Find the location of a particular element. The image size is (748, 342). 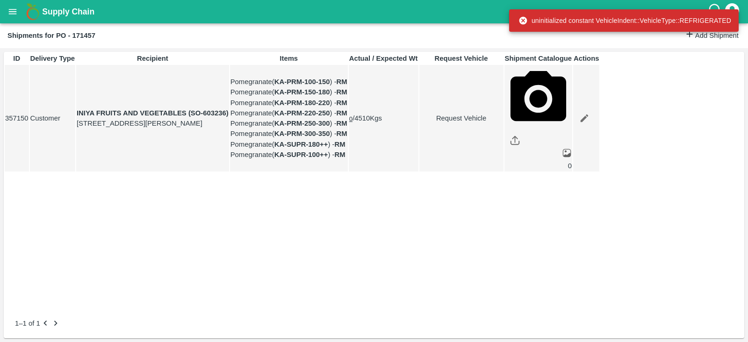

b: Shipments for PO - 171457 is located at coordinates (51, 36).